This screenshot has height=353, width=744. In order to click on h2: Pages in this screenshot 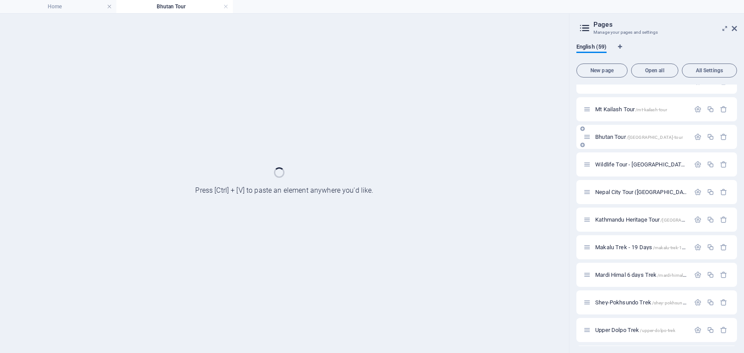, I will do `click(665, 25)`.